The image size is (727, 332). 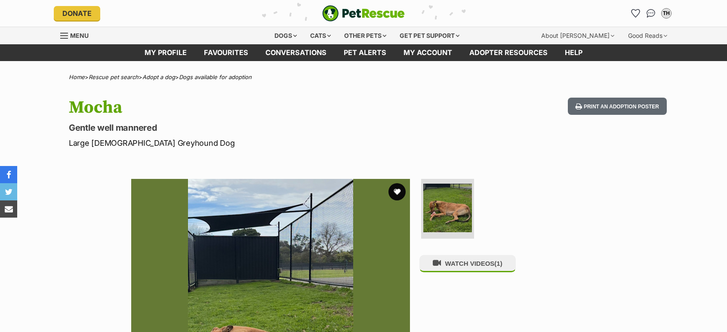 I want to click on span: Menu, so click(x=79, y=35).